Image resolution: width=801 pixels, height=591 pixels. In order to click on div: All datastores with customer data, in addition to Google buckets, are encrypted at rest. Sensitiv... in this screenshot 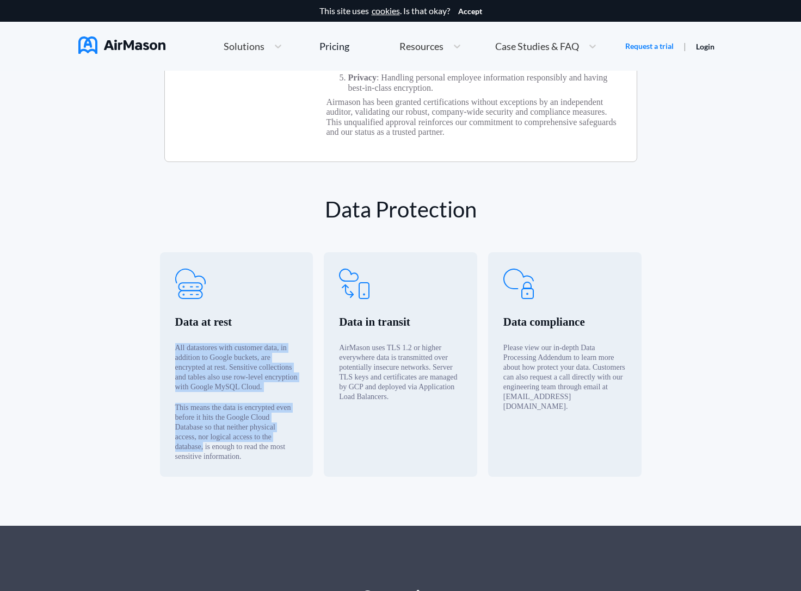, I will do `click(237, 368)`.